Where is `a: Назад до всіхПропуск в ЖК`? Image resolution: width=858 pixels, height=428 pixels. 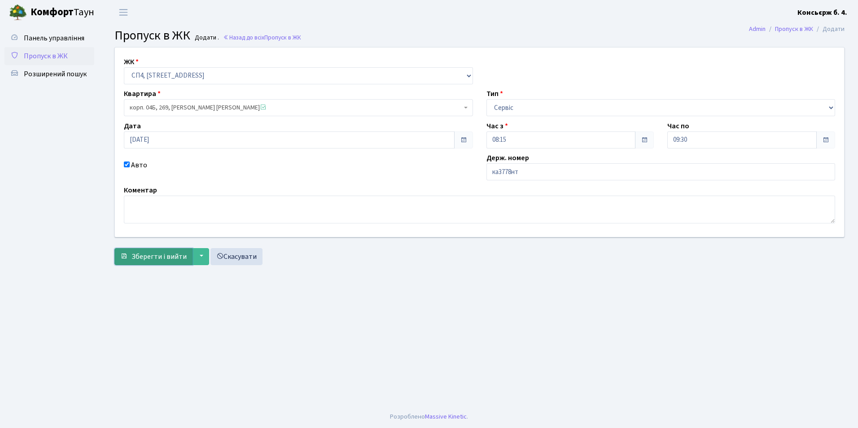
a: Назад до всіхПропуск в ЖК is located at coordinates (262, 37).